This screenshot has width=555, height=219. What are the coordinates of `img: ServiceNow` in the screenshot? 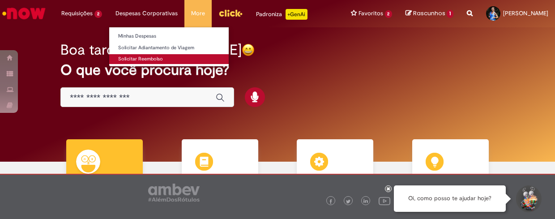 It's located at (24, 13).